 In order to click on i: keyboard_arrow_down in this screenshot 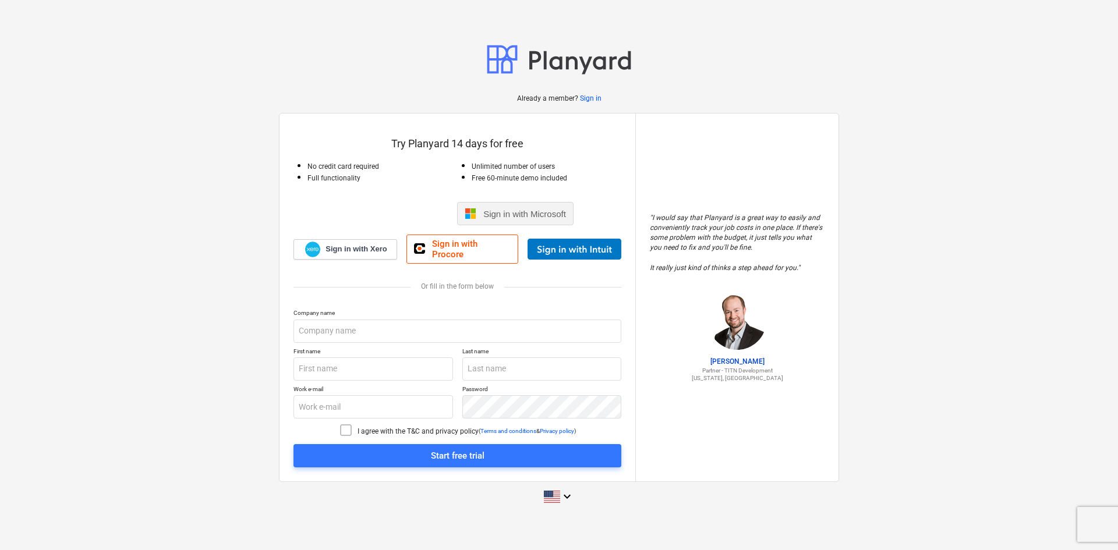, I will do `click(567, 497)`.